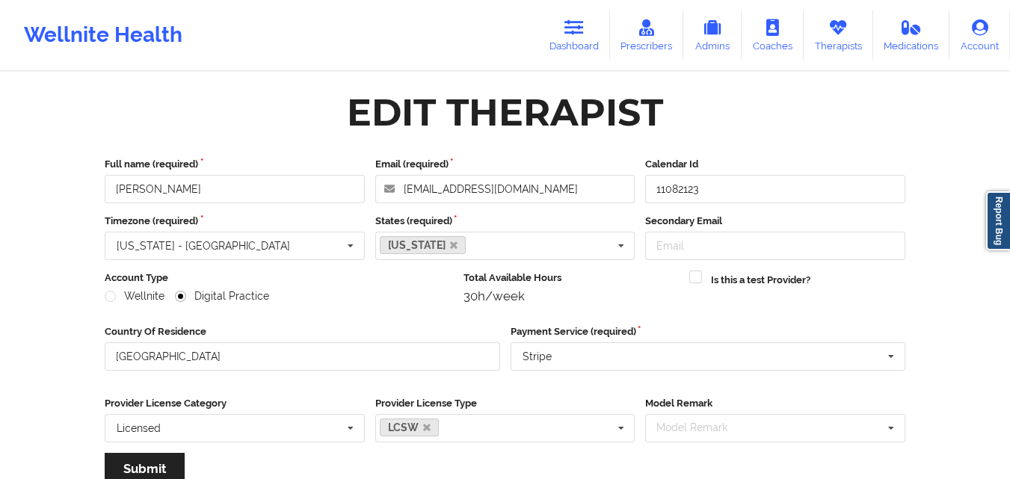 The height and width of the screenshot is (479, 1010). What do you see at coordinates (505, 404) in the screenshot?
I see `label: Provider License Type` at bounding box center [505, 404].